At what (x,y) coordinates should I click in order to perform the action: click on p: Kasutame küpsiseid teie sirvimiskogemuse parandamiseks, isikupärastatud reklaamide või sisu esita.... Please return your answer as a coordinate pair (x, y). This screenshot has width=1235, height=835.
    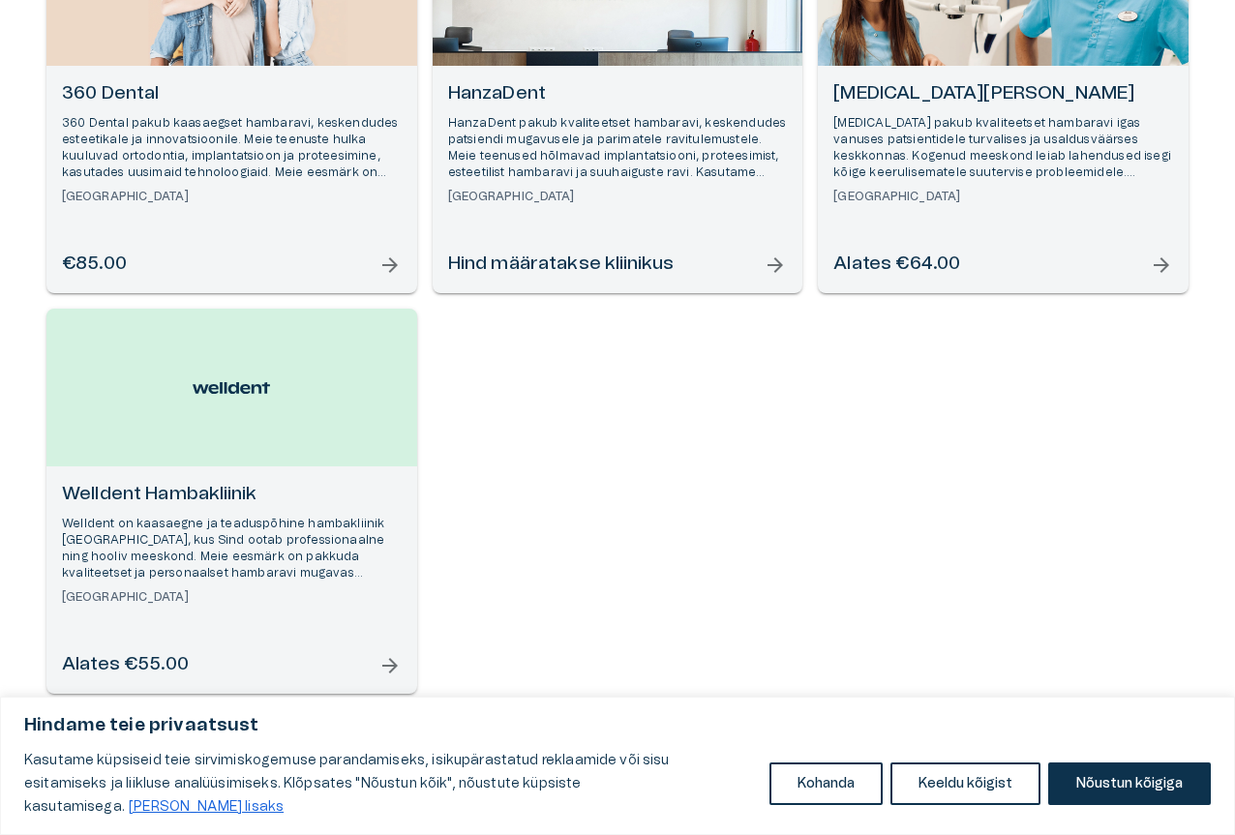
    Looking at the image, I should click on (389, 784).